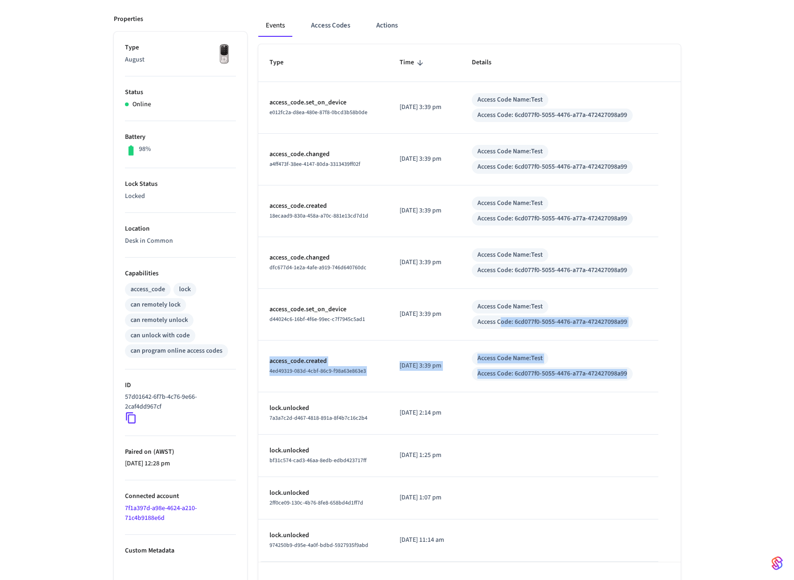  I want to click on p: Online, so click(142, 104).